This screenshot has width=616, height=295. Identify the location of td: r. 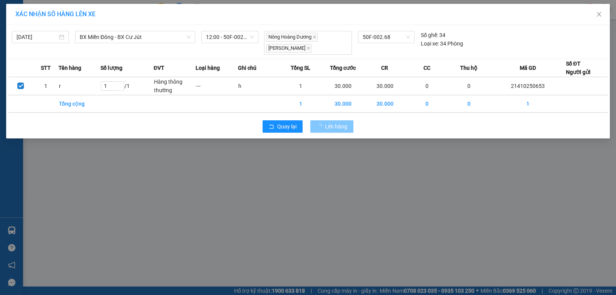
(79, 86).